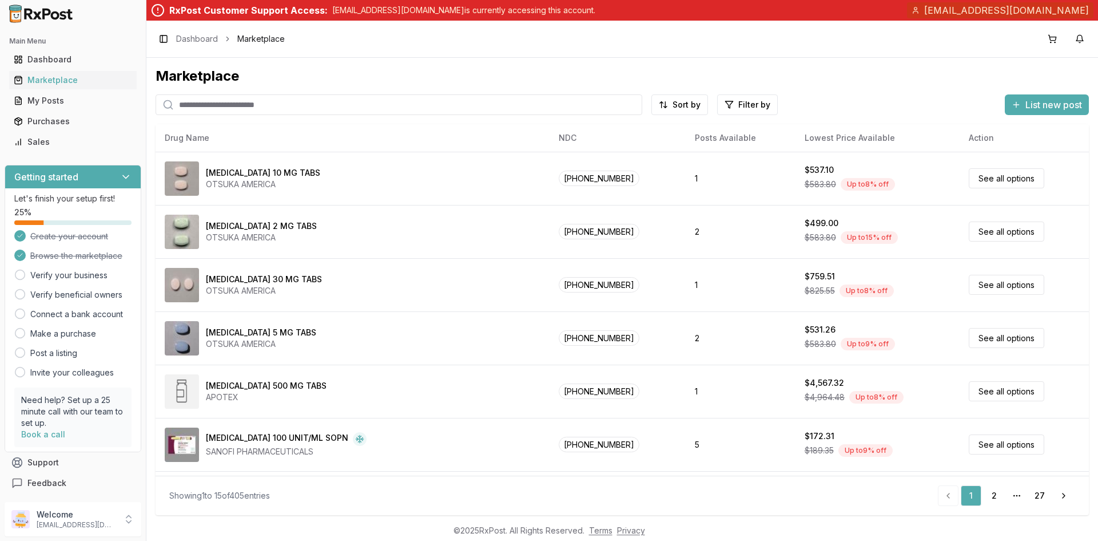  Describe the element at coordinates (182, 178) in the screenshot. I see `img: Abilify 10 MG TABS` at that location.